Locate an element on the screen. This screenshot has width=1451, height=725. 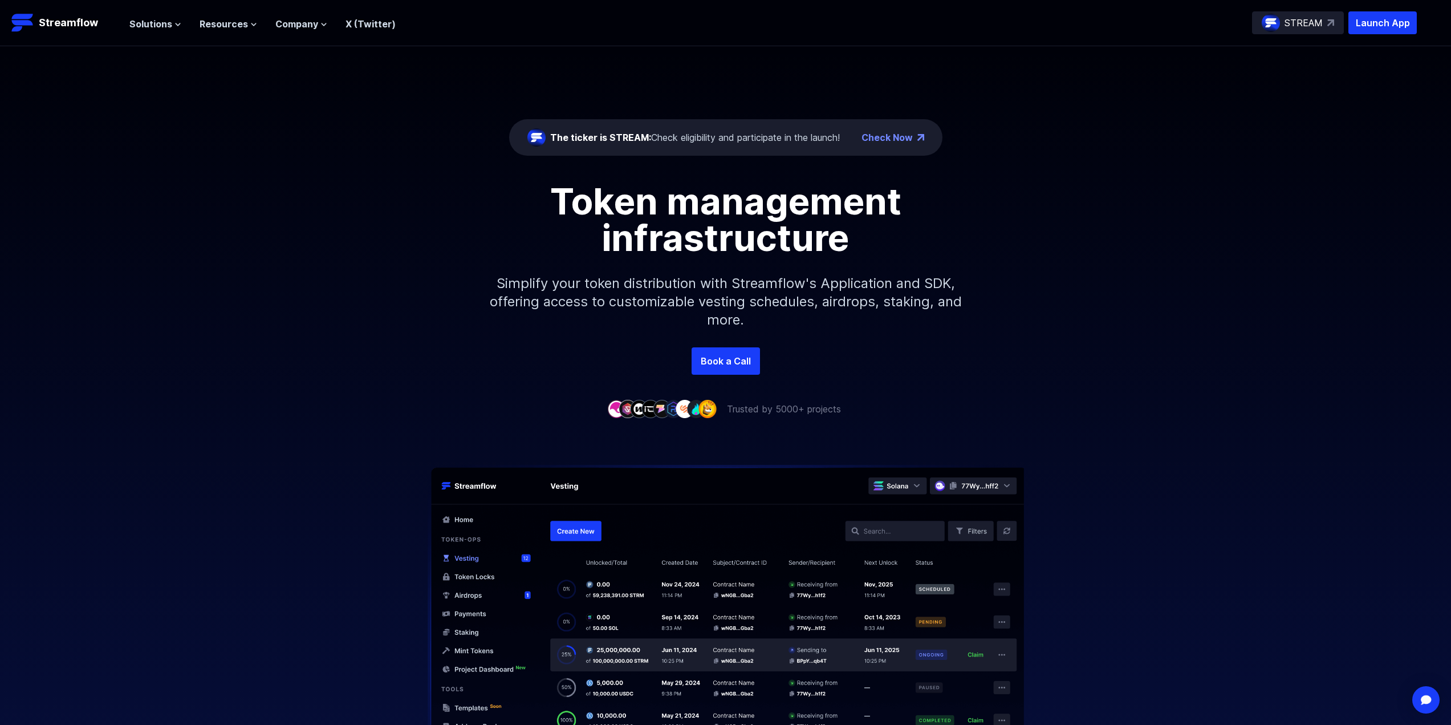
span: The ticker is STREAM: is located at coordinates (600, 137).